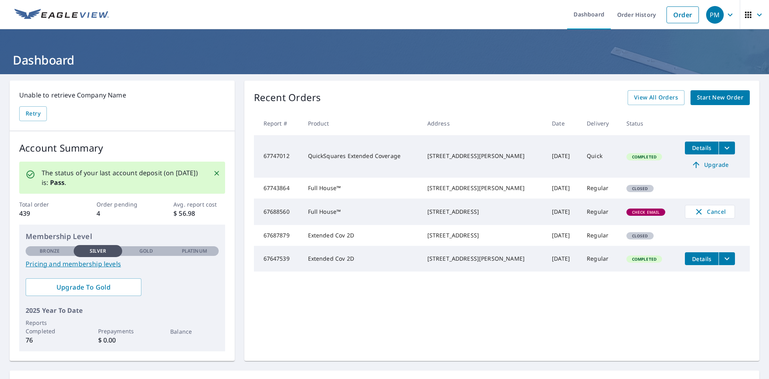  Describe the element at coordinates (720, 97) in the screenshot. I see `a: Start New Order` at that location.